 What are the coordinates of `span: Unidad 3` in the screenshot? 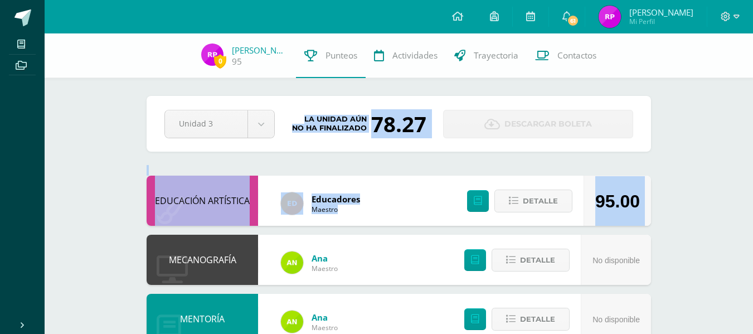 It's located at (206, 123).